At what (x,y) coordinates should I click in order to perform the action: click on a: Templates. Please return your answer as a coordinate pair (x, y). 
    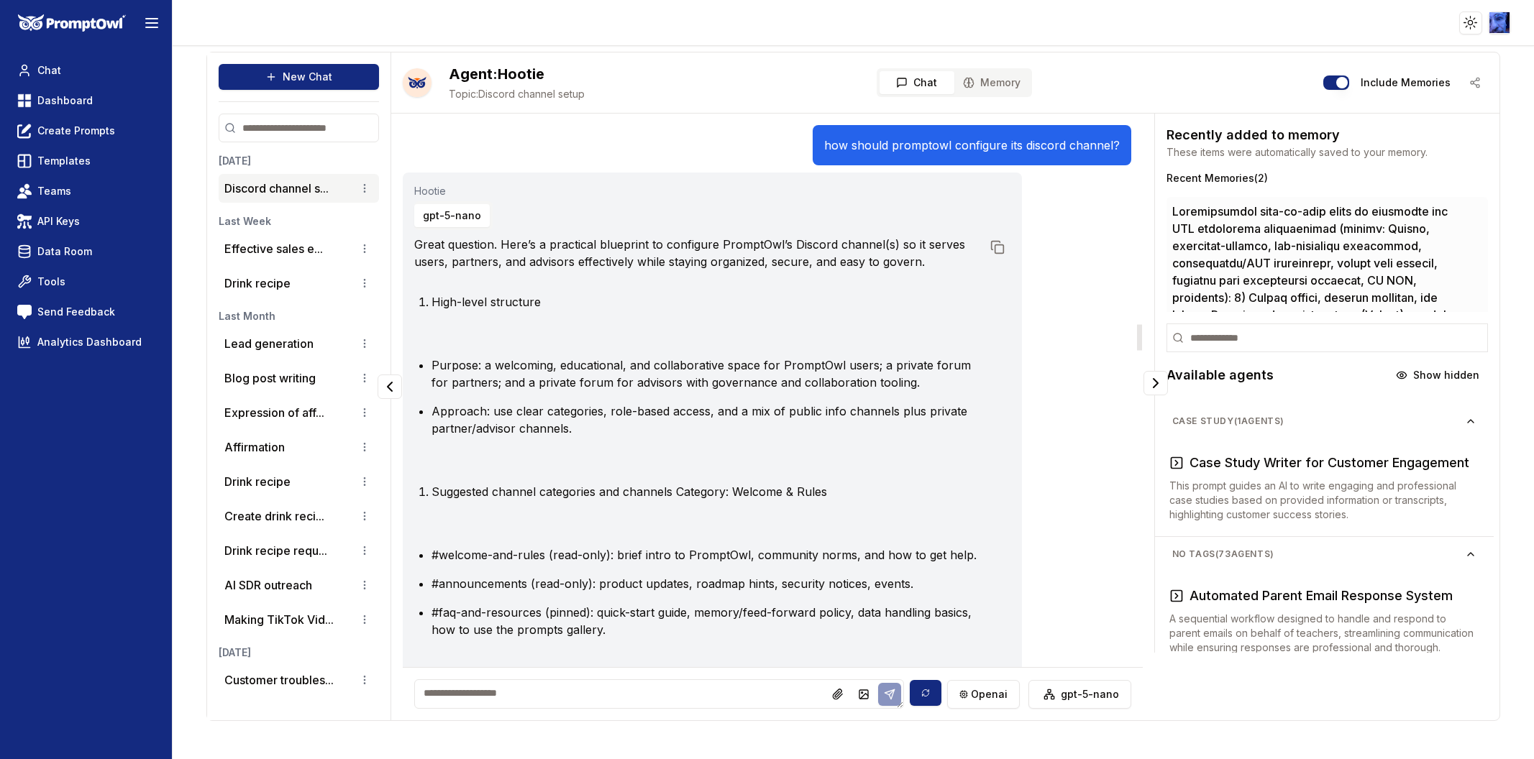
    Looking at the image, I should click on (86, 161).